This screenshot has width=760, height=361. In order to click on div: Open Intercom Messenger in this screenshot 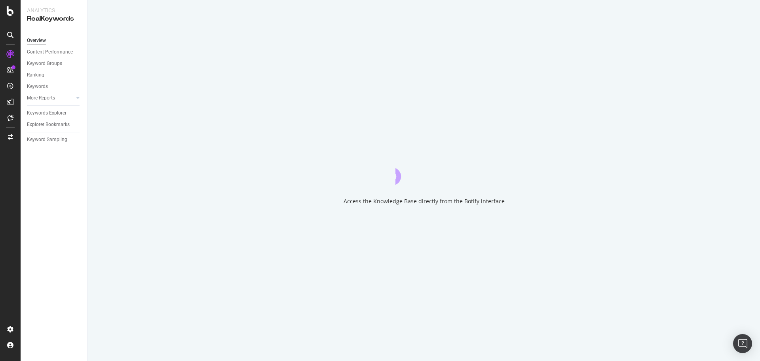, I will do `click(743, 343)`.